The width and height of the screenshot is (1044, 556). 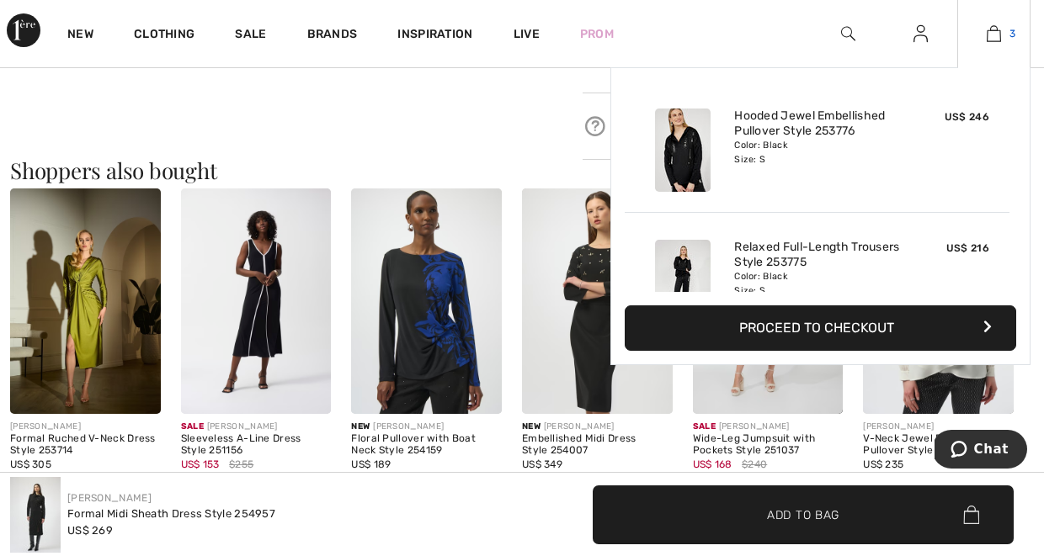 I want to click on span: Inspiration, so click(x=434, y=35).